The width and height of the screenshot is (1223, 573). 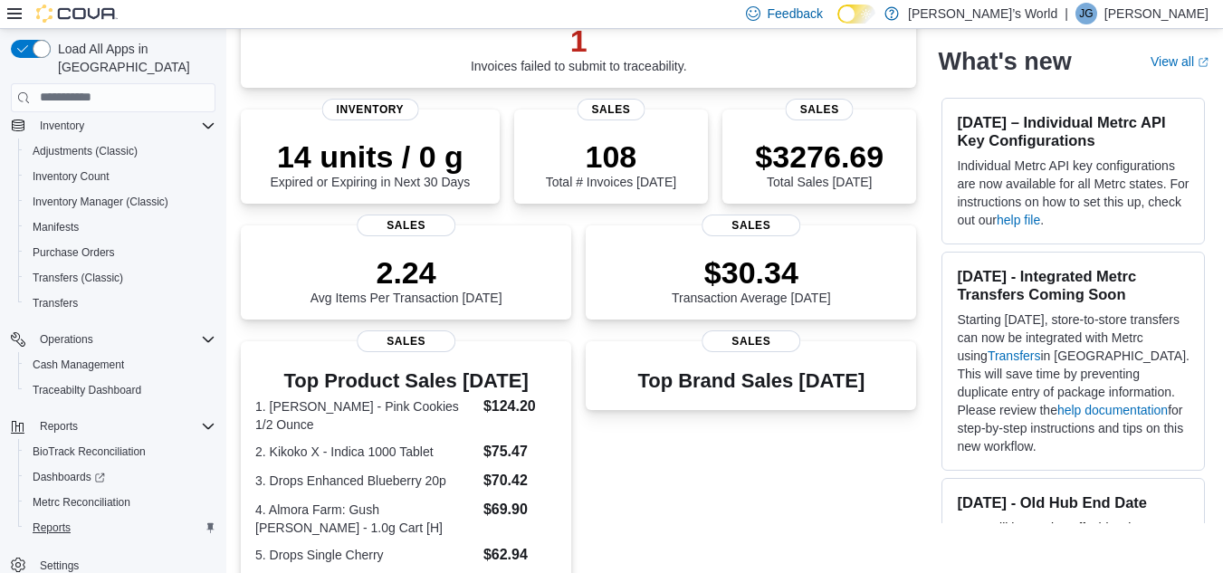 I want to click on p: $30.34, so click(x=751, y=272).